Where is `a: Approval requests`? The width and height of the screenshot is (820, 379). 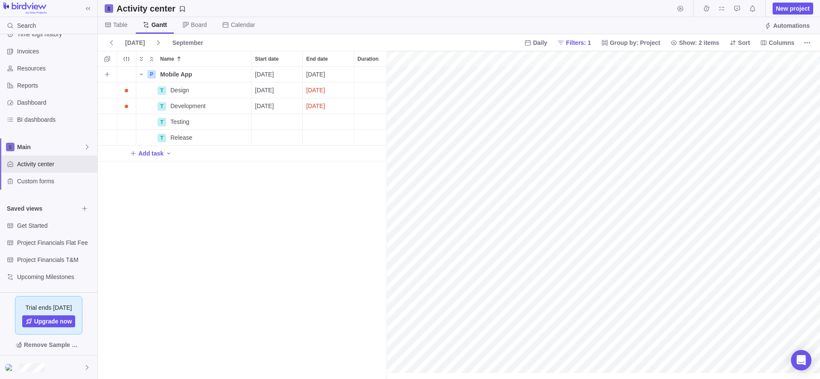 a: Approval requests is located at coordinates (737, 10).